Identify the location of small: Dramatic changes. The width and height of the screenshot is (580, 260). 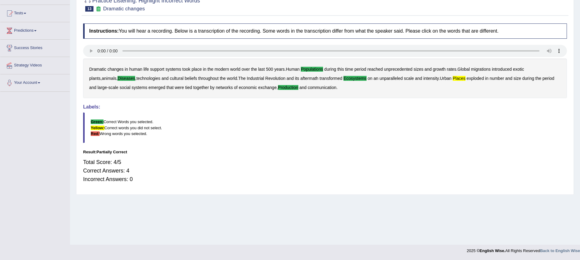
(124, 9).